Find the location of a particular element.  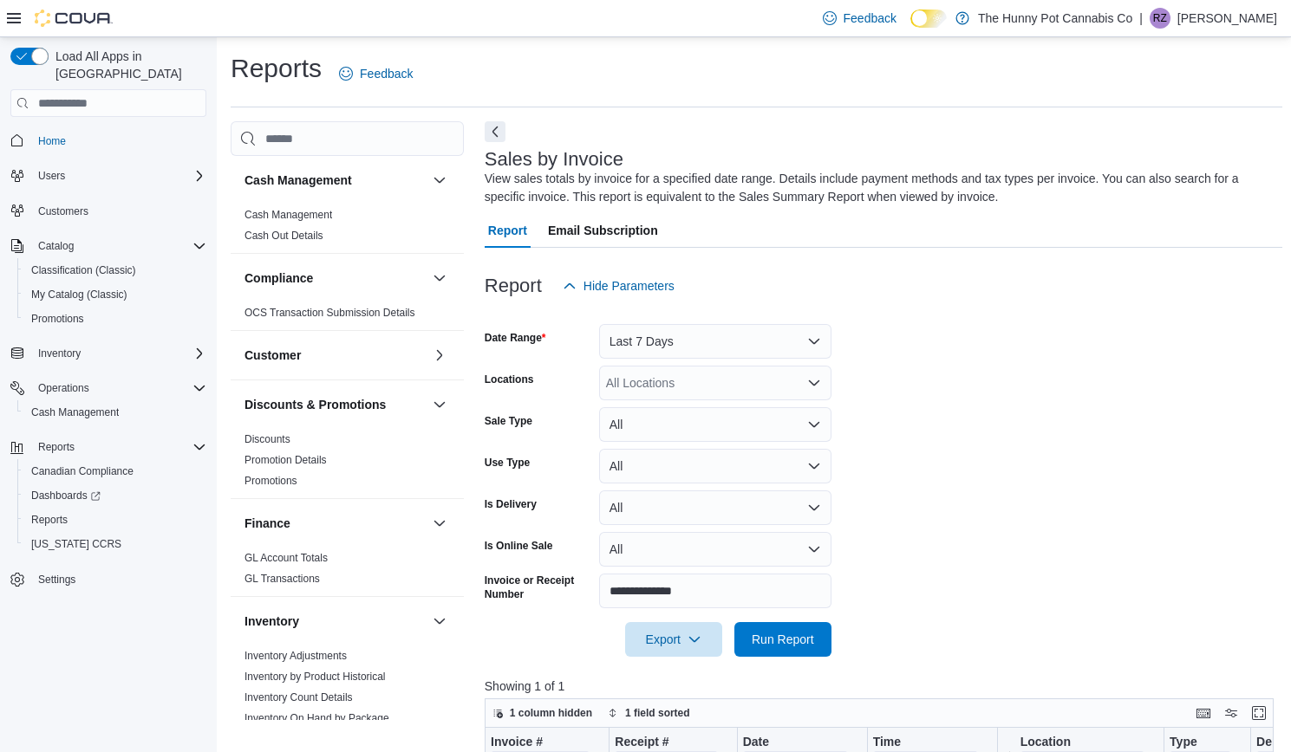

span: RZ is located at coordinates (1160, 18).